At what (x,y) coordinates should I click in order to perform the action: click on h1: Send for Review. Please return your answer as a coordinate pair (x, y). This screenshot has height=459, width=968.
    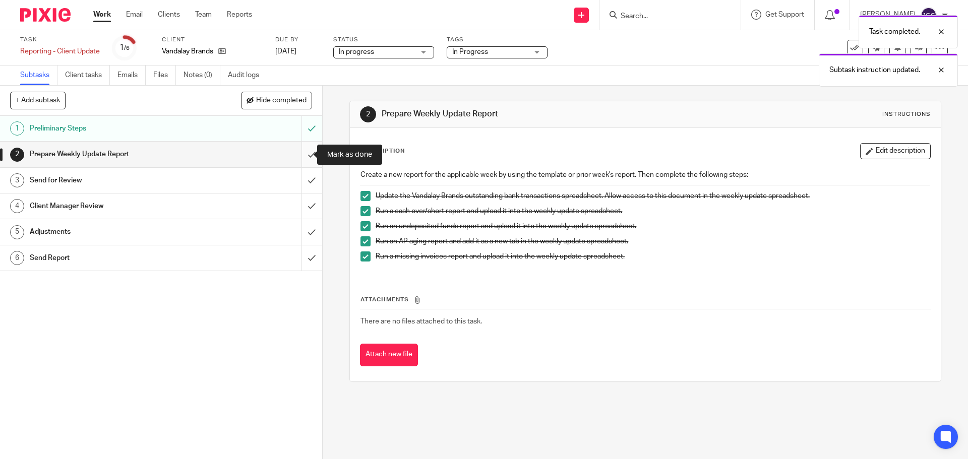
    Looking at the image, I should click on (117, 180).